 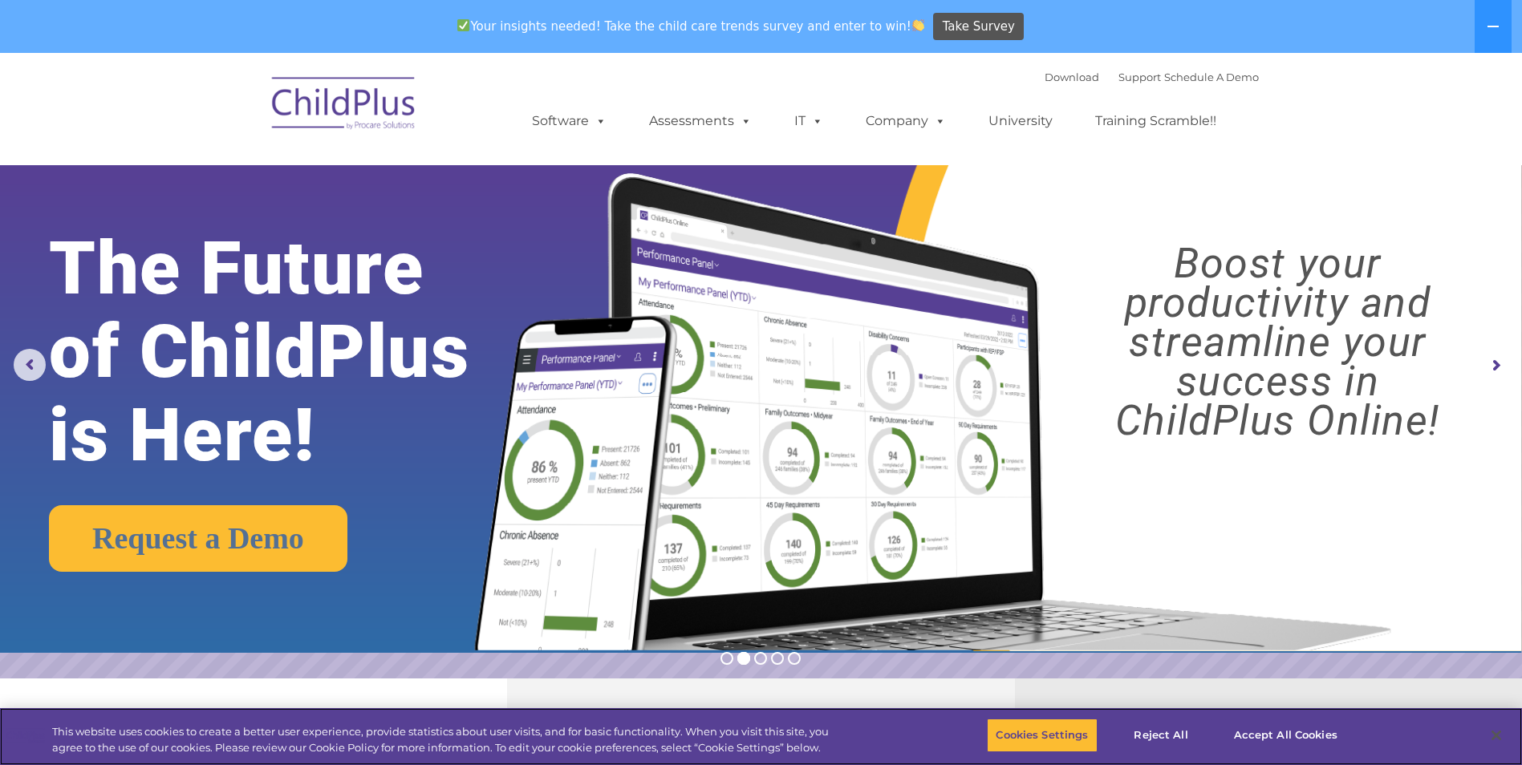 What do you see at coordinates (1041, 736) in the screenshot?
I see `button: Cookies Settings` at bounding box center [1041, 736].